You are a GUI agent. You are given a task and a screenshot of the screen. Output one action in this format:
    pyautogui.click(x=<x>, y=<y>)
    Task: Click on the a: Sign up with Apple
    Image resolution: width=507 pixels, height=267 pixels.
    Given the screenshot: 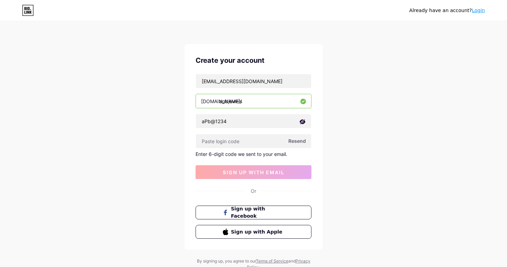 What is the action you would take?
    pyautogui.click(x=253, y=232)
    